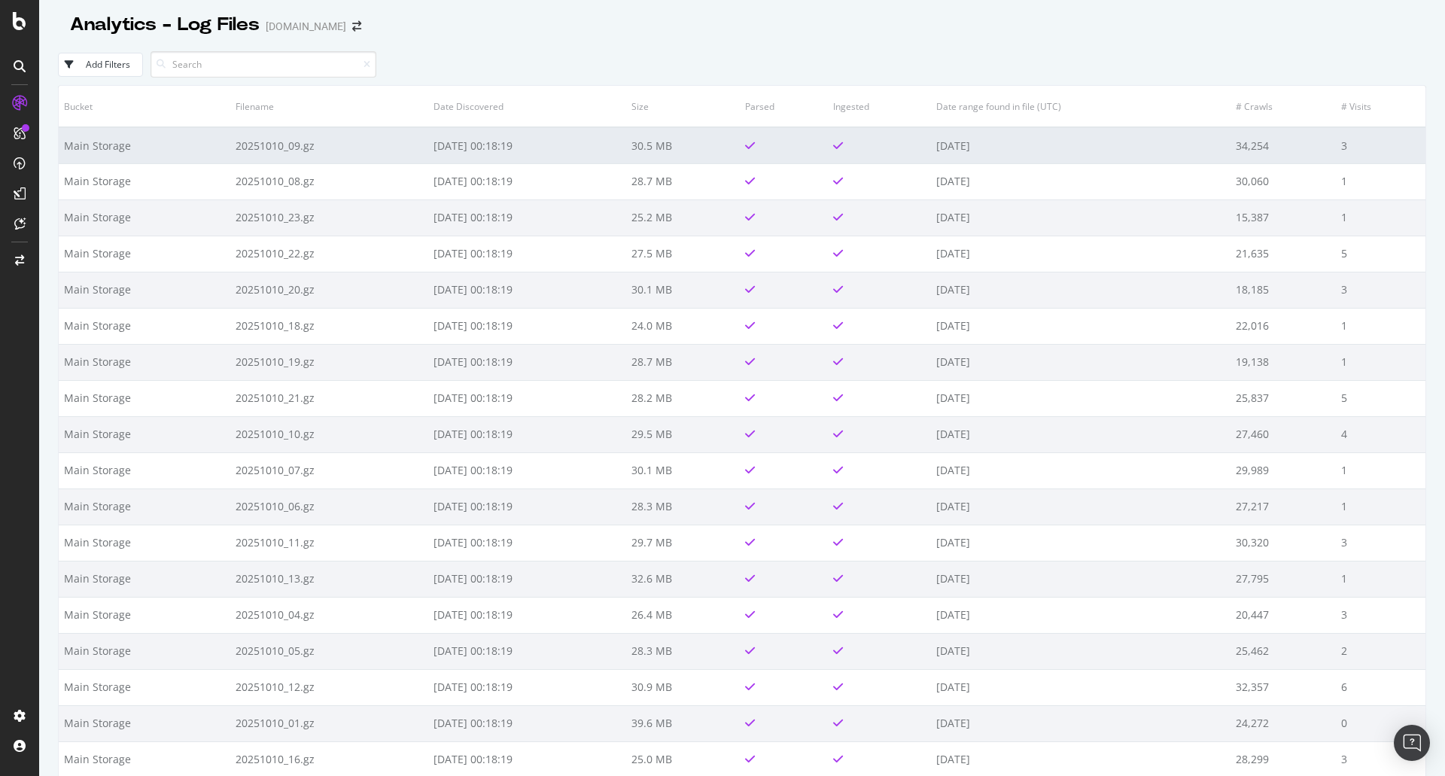 The width and height of the screenshot is (1445, 776). What do you see at coordinates (1283, 723) in the screenshot?
I see `td: 24,272` at bounding box center [1283, 723].